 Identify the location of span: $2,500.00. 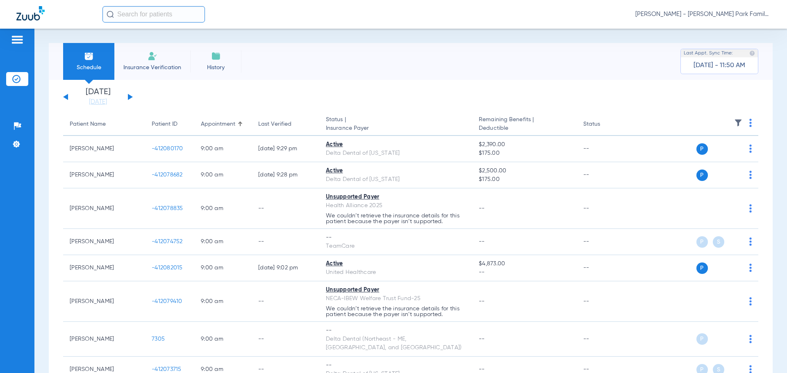
(524, 171).